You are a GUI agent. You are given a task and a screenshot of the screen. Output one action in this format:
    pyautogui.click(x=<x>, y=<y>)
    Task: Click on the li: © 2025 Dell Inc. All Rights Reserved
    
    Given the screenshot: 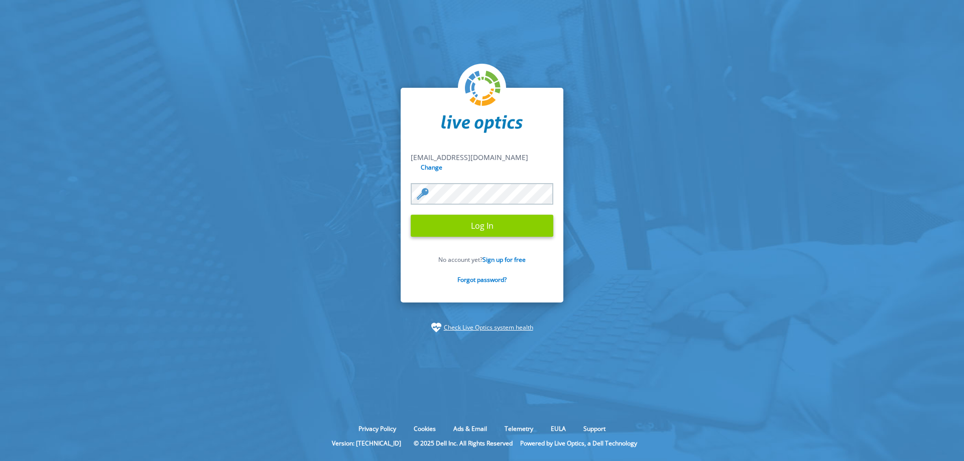 What is the action you would take?
    pyautogui.click(x=463, y=443)
    